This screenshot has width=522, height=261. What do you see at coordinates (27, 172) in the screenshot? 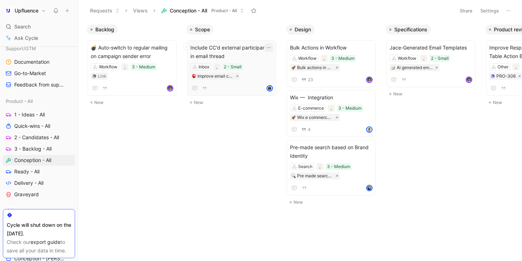
I see `span: Ready - All` at bounding box center [27, 172].